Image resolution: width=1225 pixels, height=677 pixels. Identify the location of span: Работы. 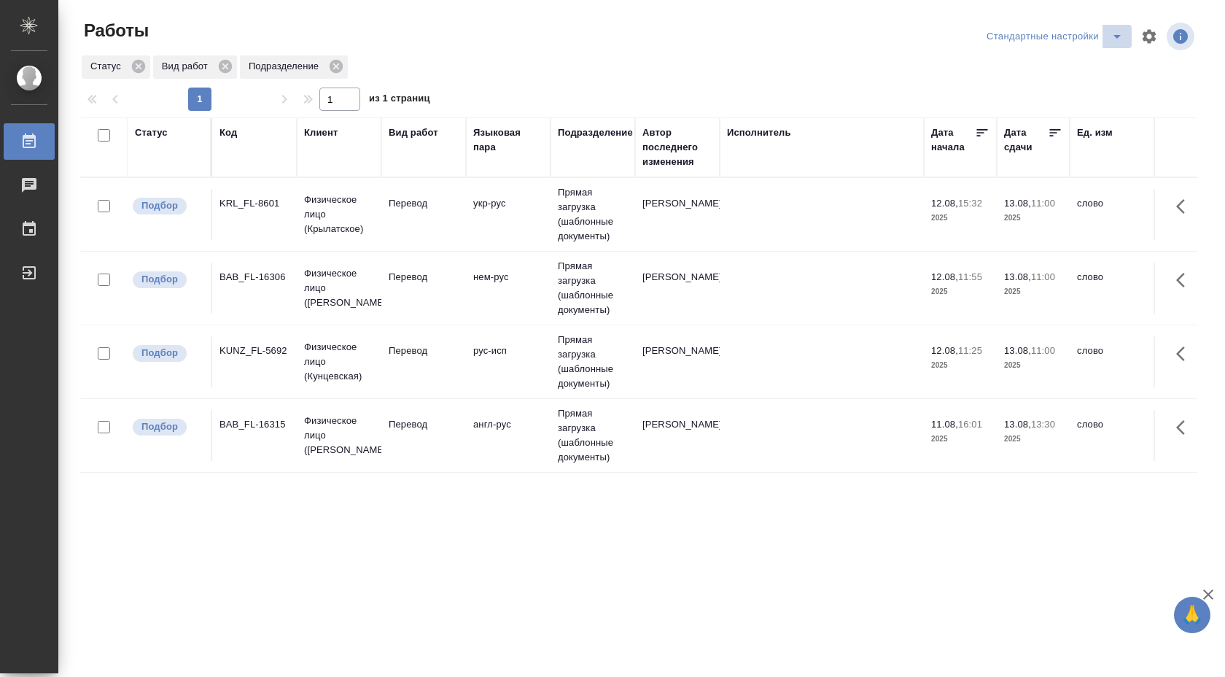
(114, 31).